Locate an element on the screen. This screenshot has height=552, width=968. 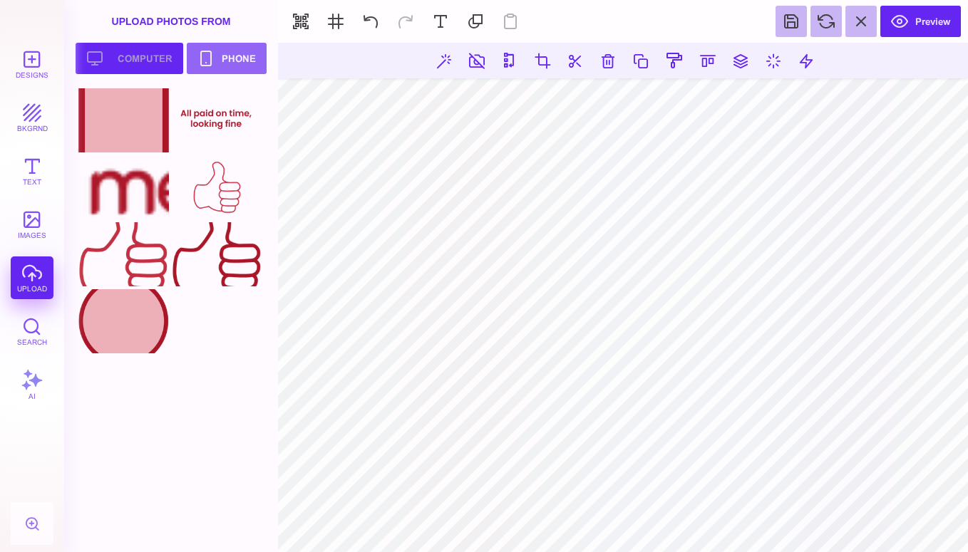
button: AI is located at coordinates (32, 385).